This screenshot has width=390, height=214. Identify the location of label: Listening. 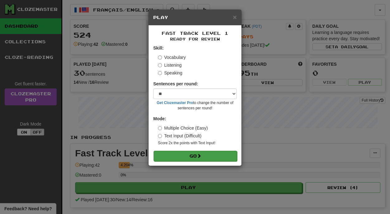
(170, 65).